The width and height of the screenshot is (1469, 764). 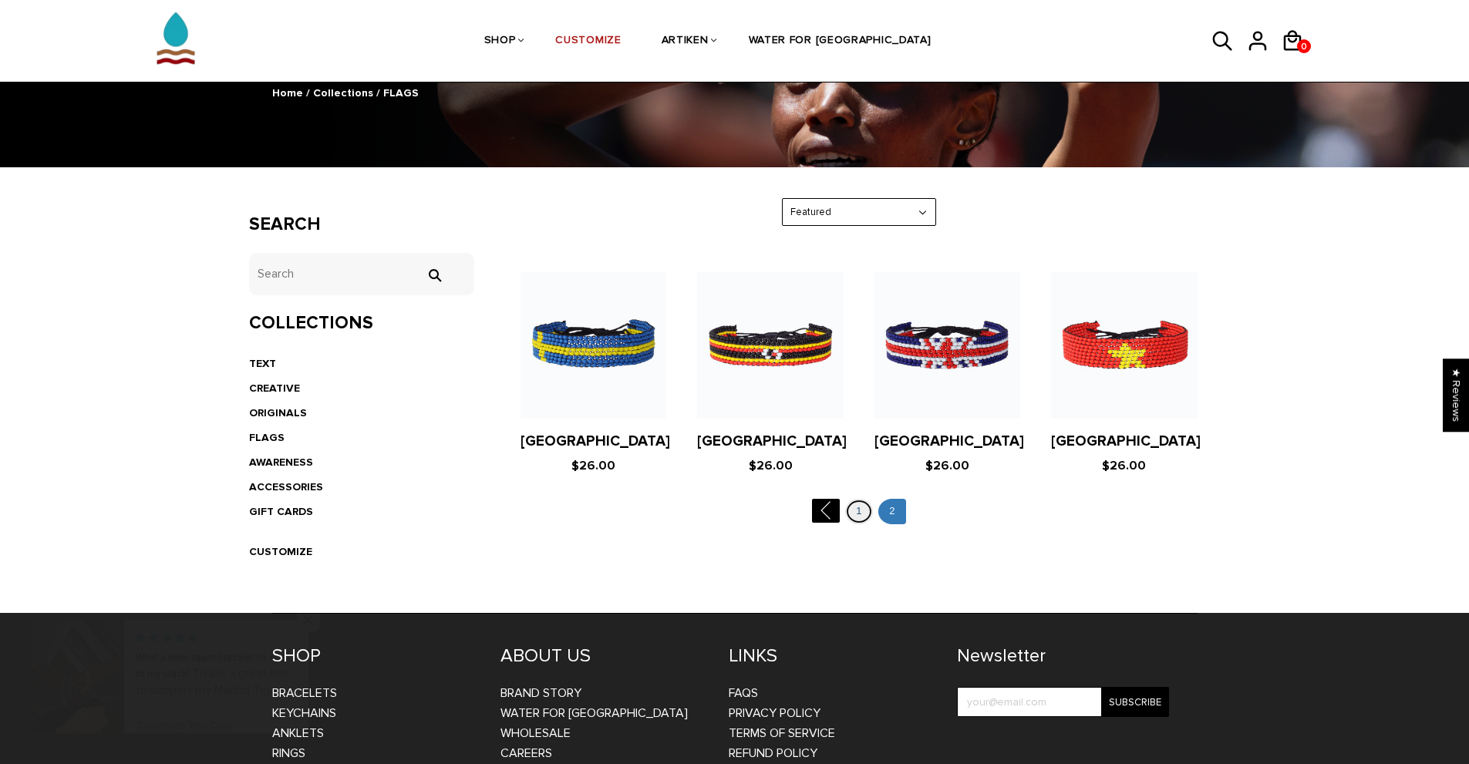 What do you see at coordinates (274, 388) in the screenshot?
I see `a: CREATIVE` at bounding box center [274, 388].